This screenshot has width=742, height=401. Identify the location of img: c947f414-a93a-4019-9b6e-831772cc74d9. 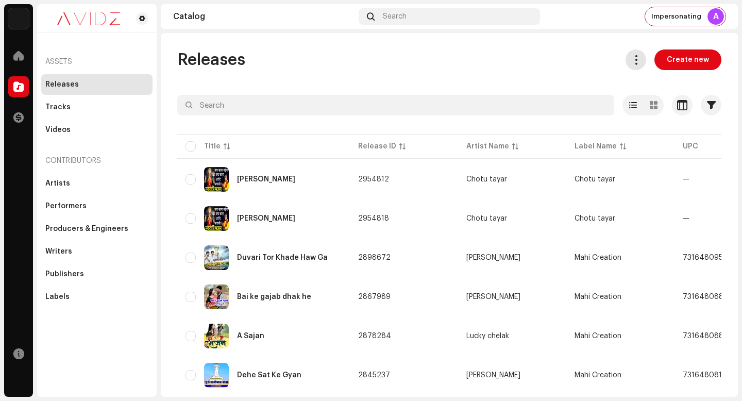
(217, 179).